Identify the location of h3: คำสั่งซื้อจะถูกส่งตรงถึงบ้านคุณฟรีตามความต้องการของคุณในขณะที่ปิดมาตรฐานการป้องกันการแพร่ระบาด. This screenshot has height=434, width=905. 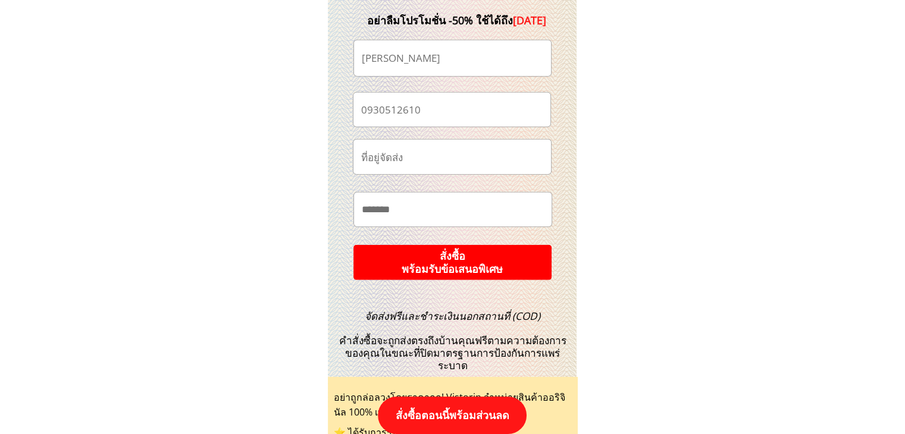
(453, 341).